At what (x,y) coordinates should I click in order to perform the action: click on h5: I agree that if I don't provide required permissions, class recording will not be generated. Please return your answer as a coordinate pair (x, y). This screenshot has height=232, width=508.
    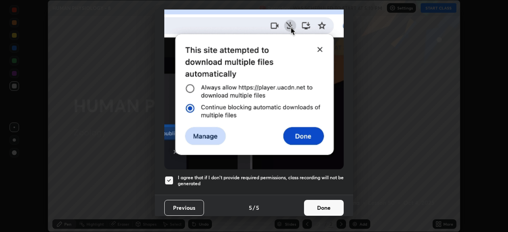
    Looking at the image, I should click on (261, 181).